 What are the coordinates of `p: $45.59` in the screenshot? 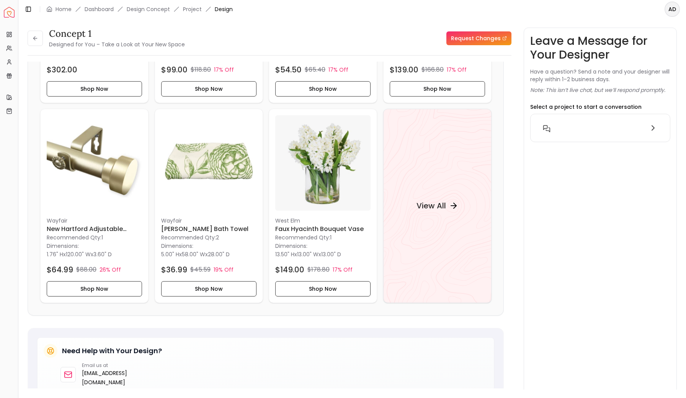 It's located at (200, 270).